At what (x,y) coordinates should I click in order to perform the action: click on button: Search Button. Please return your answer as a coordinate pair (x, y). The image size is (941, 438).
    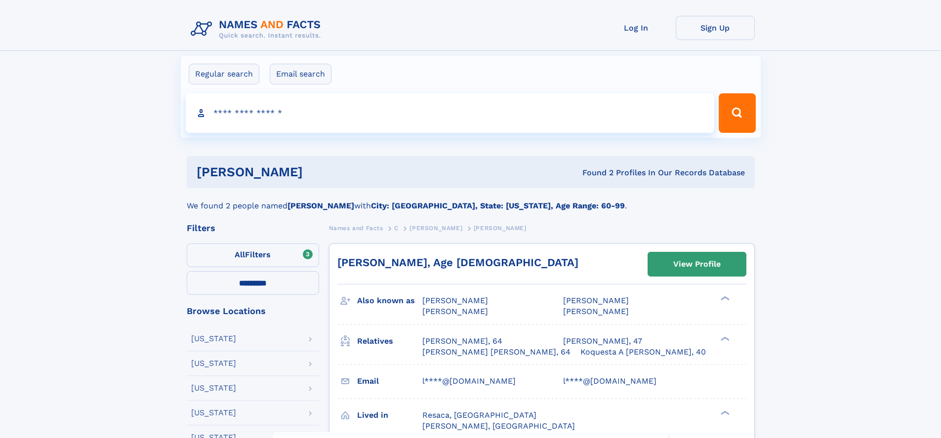
    Looking at the image, I should click on (737, 113).